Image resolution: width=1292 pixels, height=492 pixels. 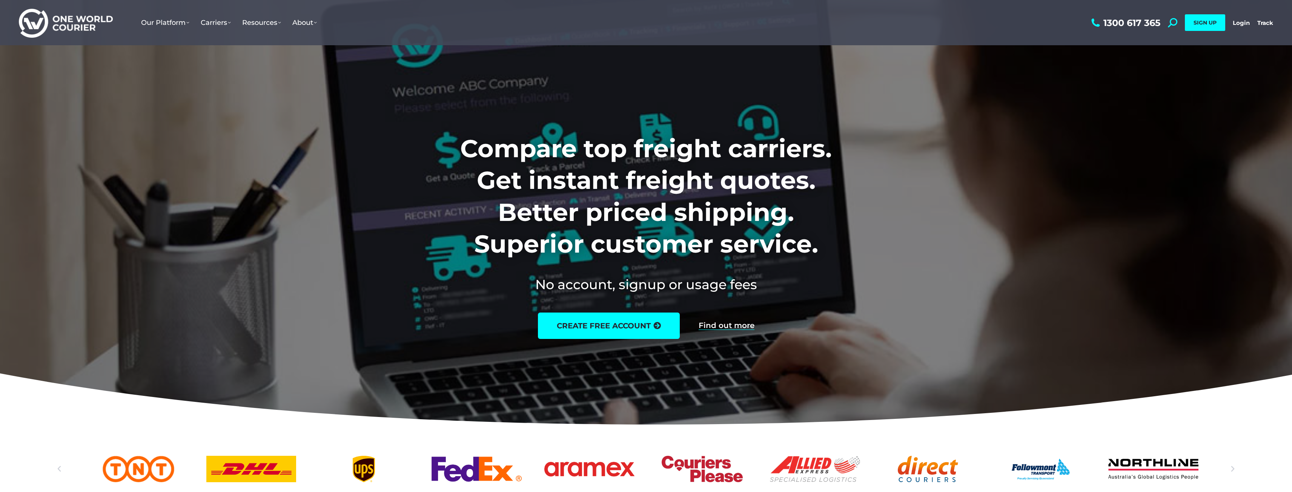 I want to click on div: 11 / 25, so click(x=1153, y=469).